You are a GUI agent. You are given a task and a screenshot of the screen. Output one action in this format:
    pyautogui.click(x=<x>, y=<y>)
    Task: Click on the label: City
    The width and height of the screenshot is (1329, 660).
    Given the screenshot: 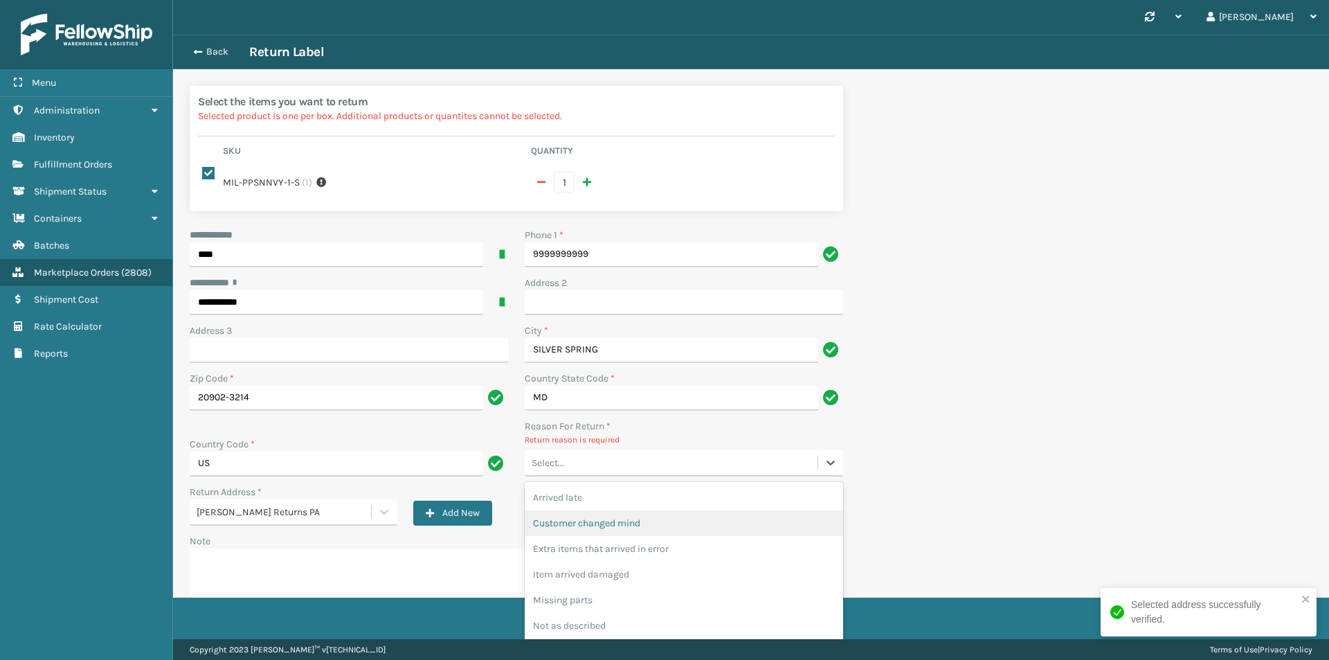 What is the action you would take?
    pyautogui.click(x=536, y=330)
    